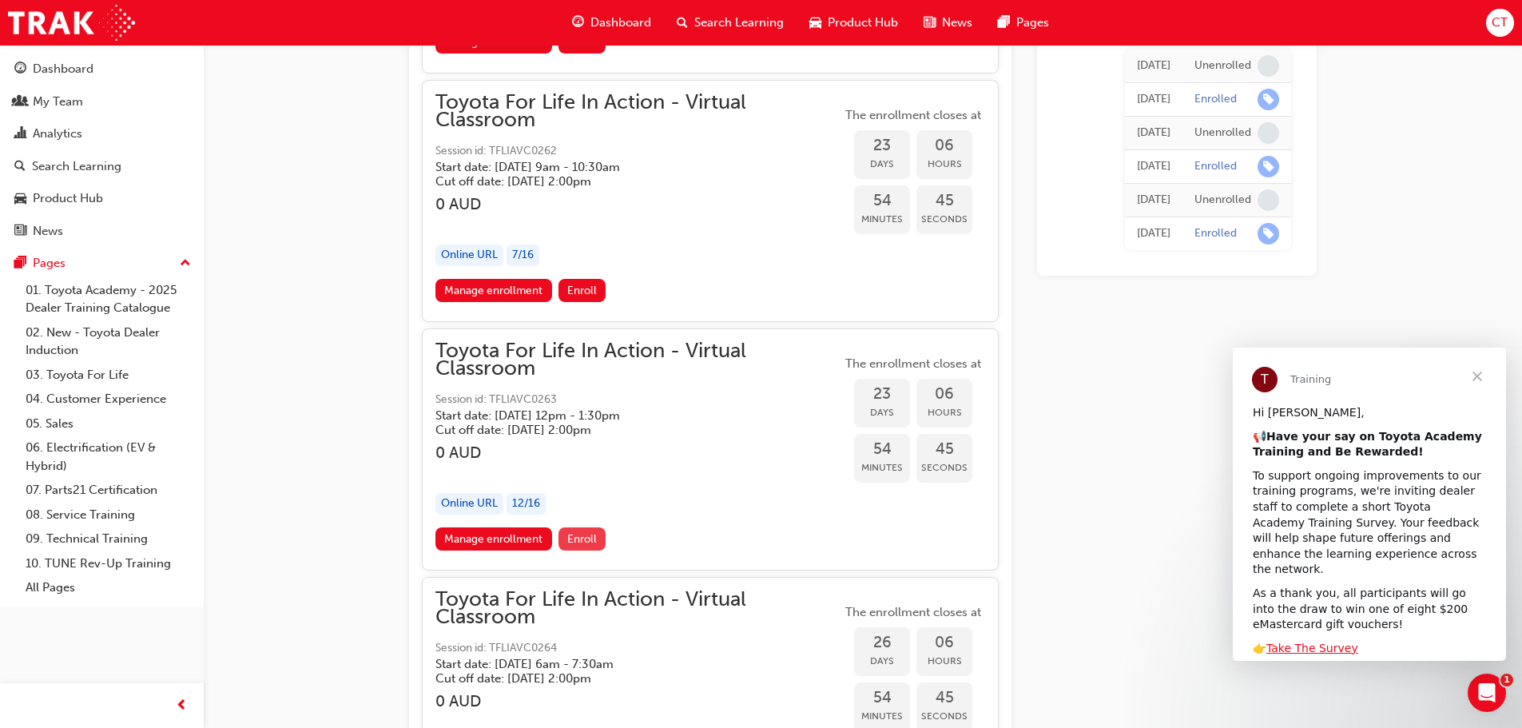 This screenshot has height=728, width=1522. I want to click on div: To support ongoing improvements to our training programs, we're inviting dealer staff to complete..., so click(137, 175).